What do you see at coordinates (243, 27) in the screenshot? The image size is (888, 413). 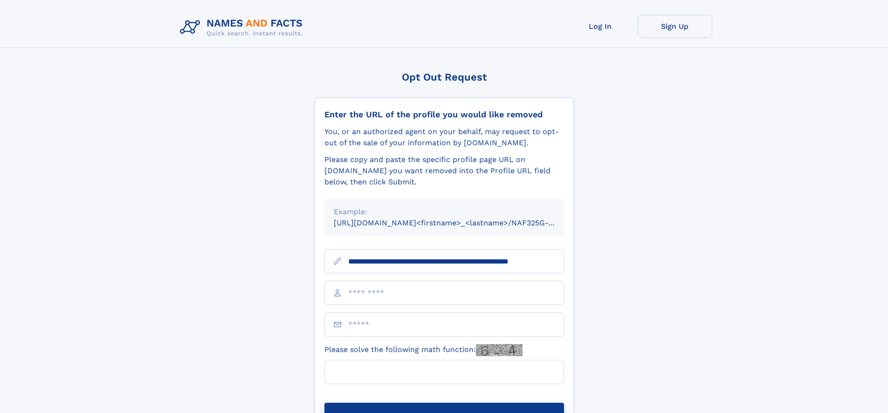 I see `img: Logo Names and Facts` at bounding box center [243, 27].